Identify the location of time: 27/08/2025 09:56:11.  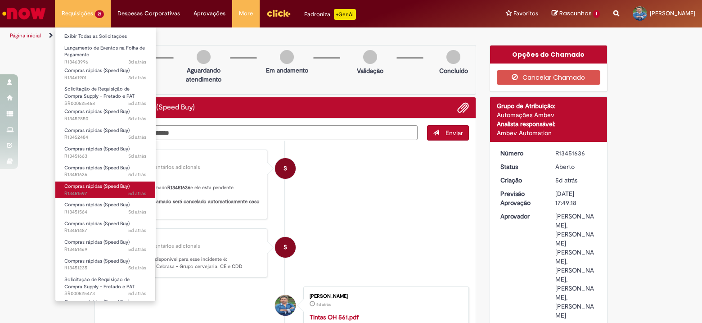
(137, 267).